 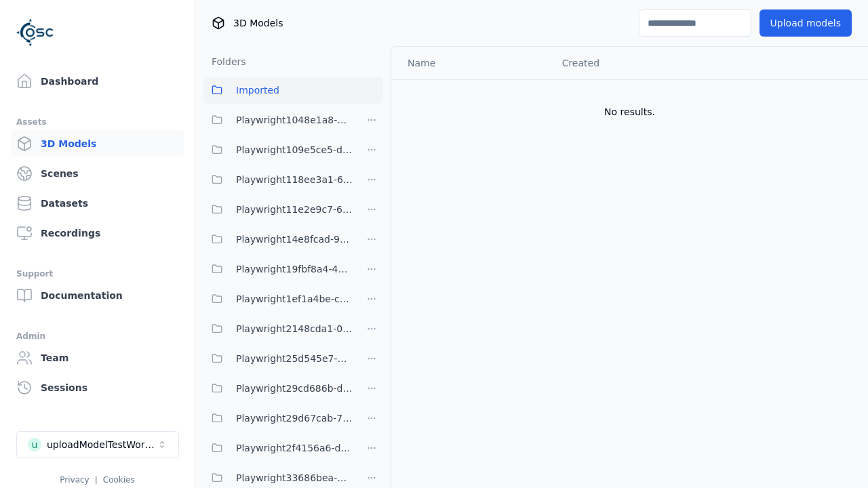 What do you see at coordinates (97, 122) in the screenshot?
I see `div: Assets` at bounding box center [97, 122].